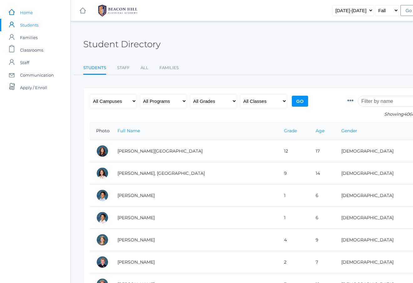  I want to click on span: Home, so click(26, 13).